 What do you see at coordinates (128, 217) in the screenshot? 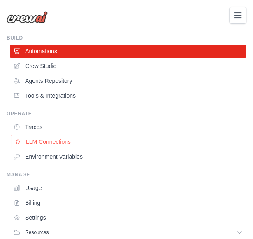
I see `a: Settings` at bounding box center [128, 217].